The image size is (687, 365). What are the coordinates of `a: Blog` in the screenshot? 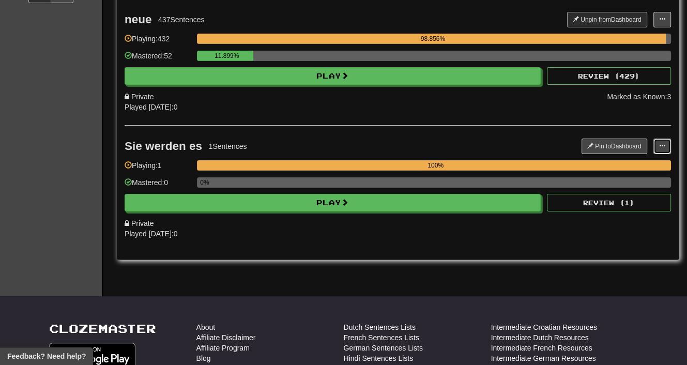 It's located at (204, 358).